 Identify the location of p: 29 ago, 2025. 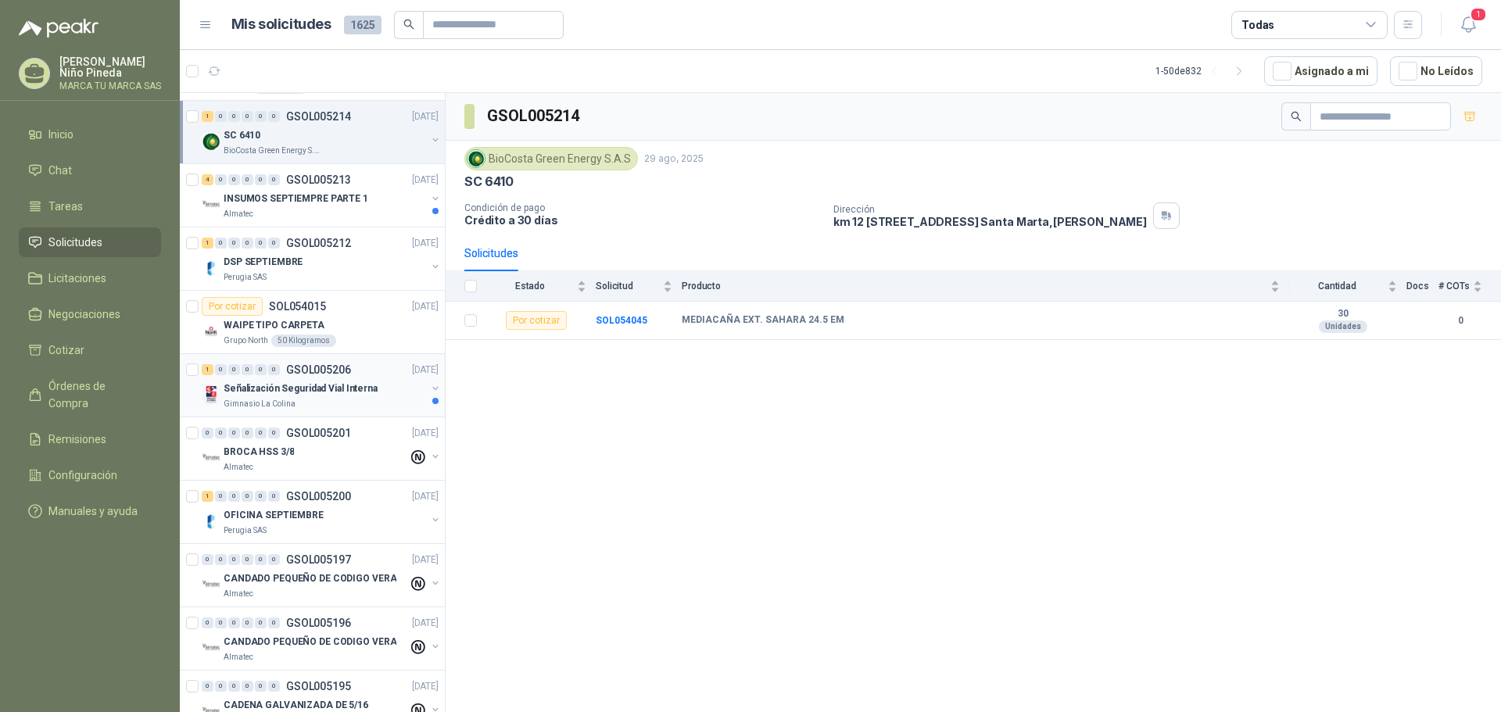
(674, 159).